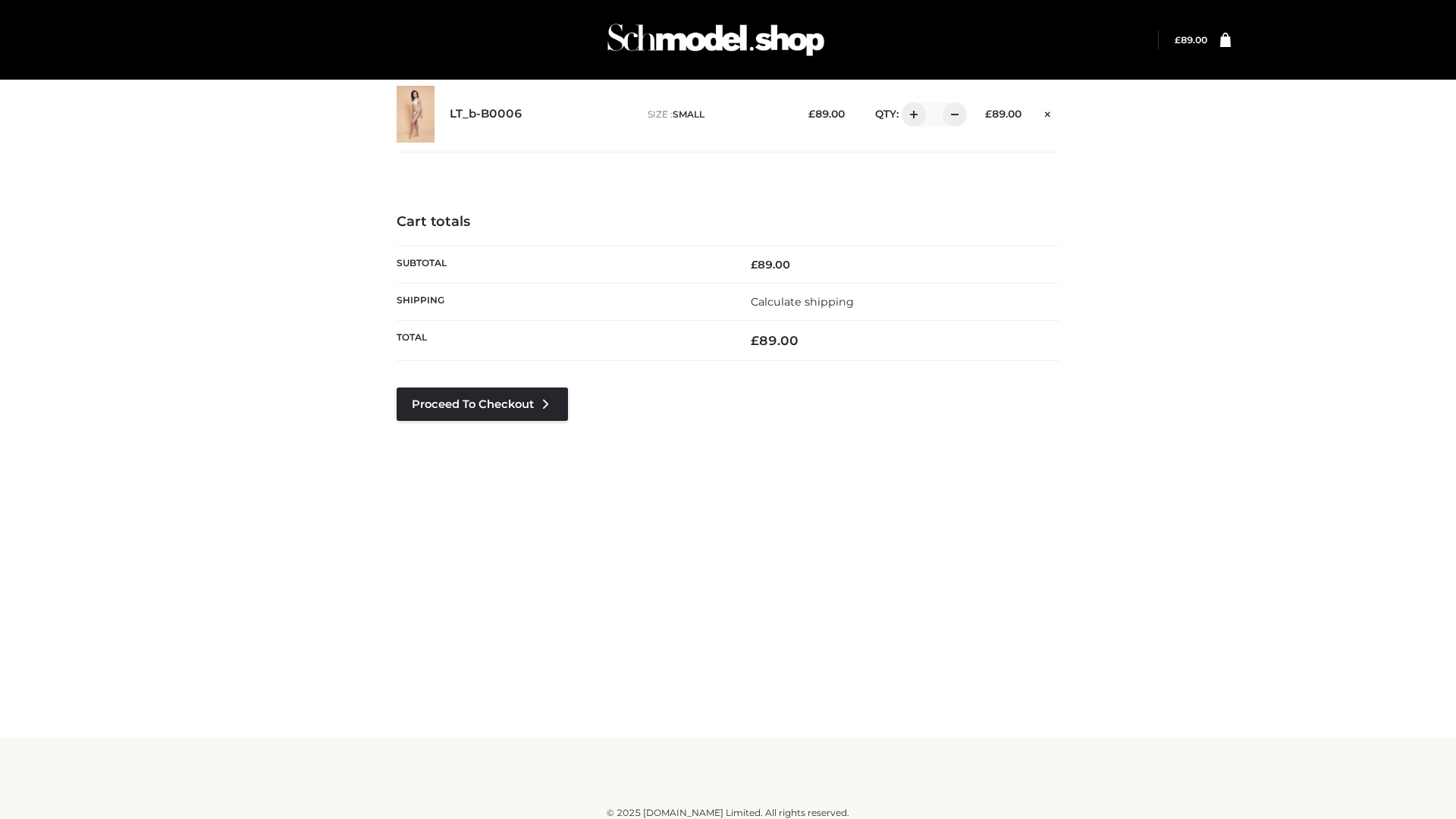 The height and width of the screenshot is (819, 1456). I want to click on div: QTY:, so click(910, 115).